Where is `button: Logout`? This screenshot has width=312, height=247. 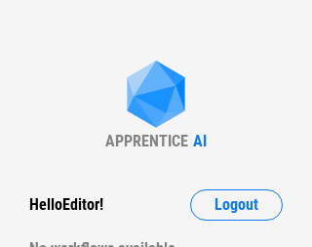
button: Logout is located at coordinates (236, 205).